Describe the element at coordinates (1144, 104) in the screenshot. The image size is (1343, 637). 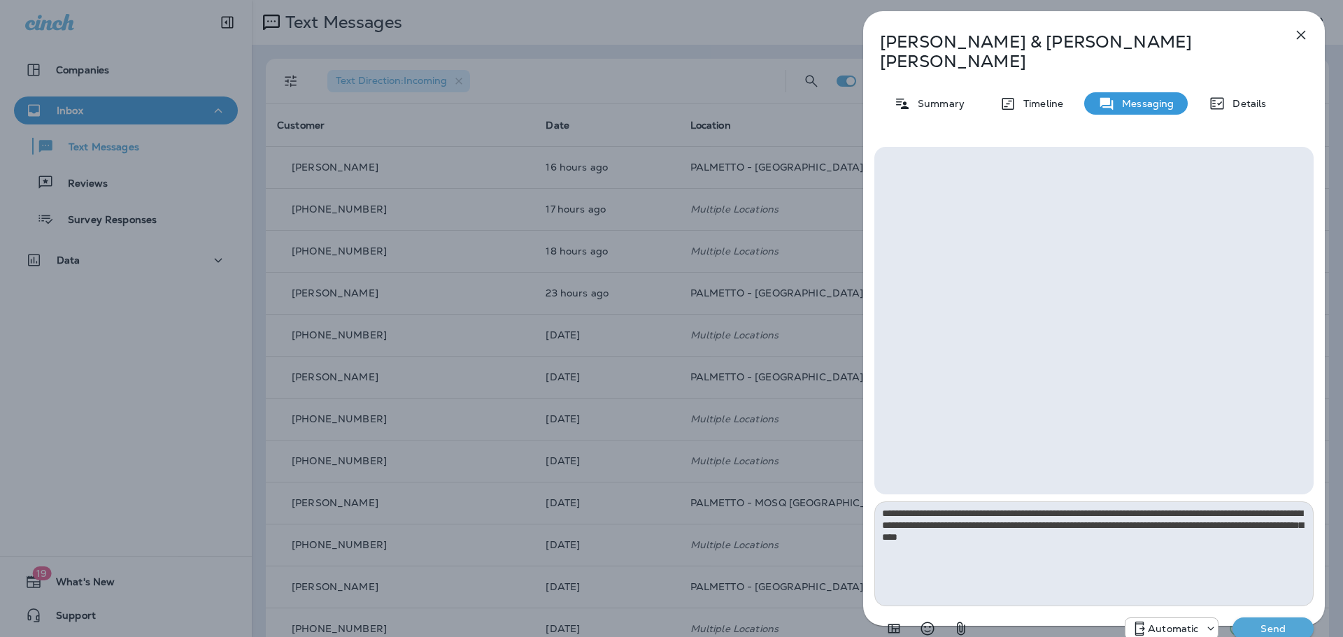
I see `p: Messaging` at that location.